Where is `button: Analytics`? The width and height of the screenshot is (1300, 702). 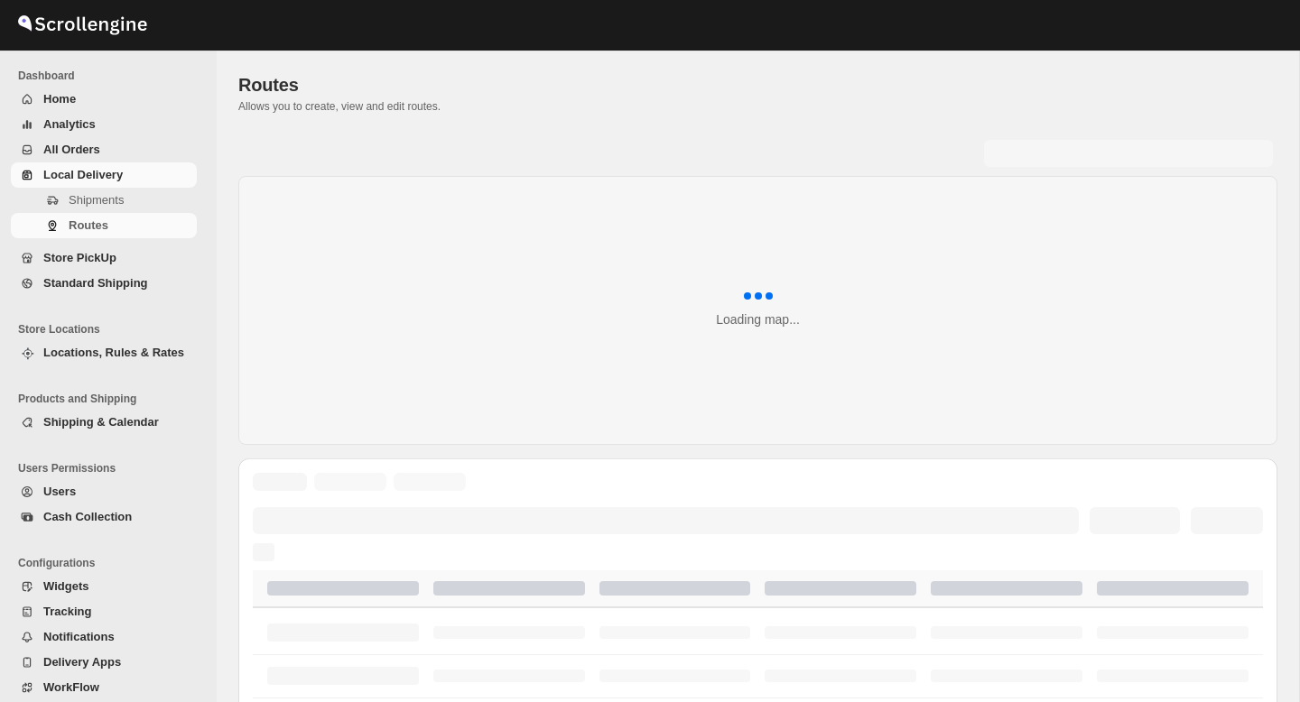
button: Analytics is located at coordinates (104, 125).